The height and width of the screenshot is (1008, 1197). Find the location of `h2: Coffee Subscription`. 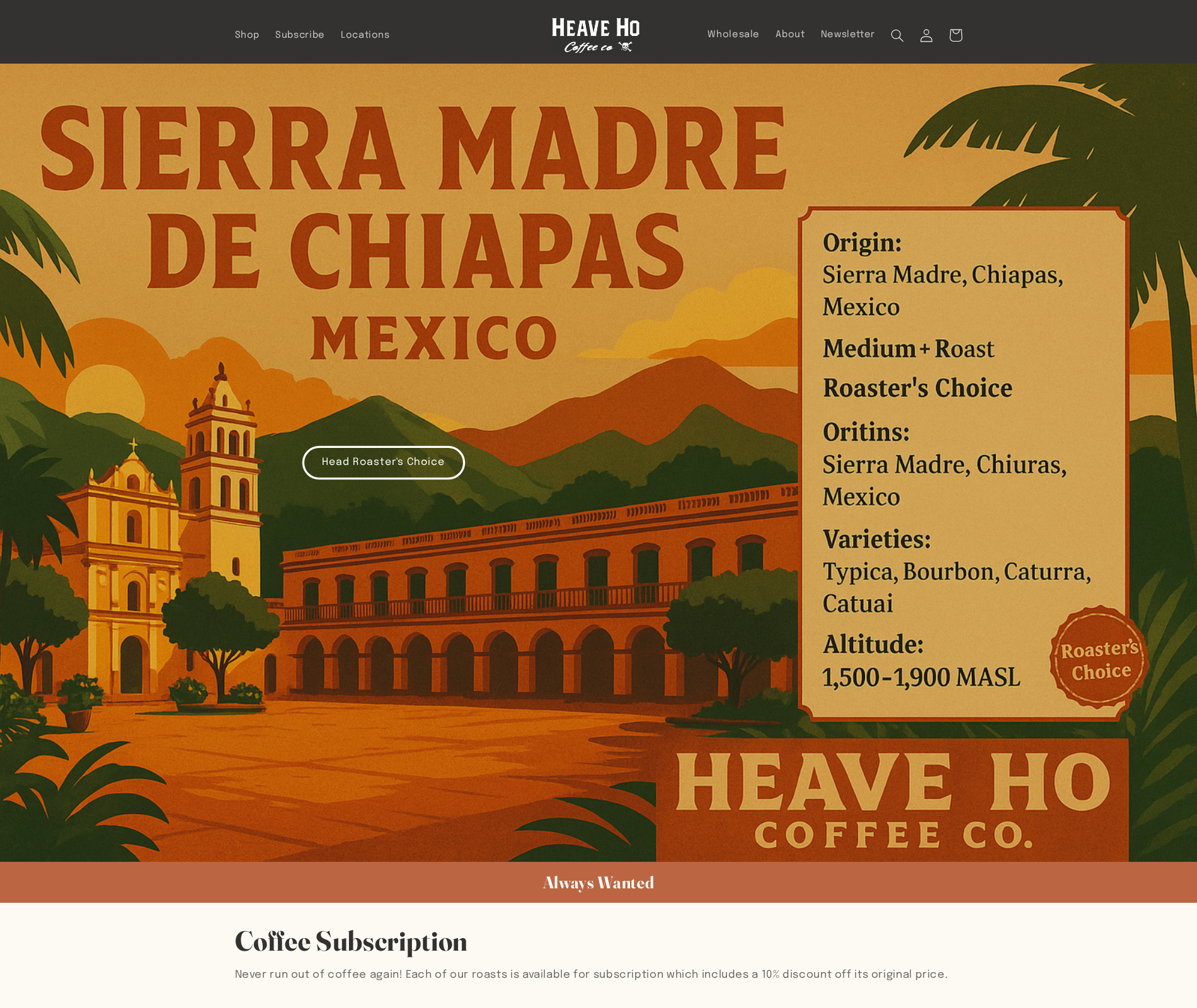

h2: Coffee Subscription is located at coordinates (598, 941).